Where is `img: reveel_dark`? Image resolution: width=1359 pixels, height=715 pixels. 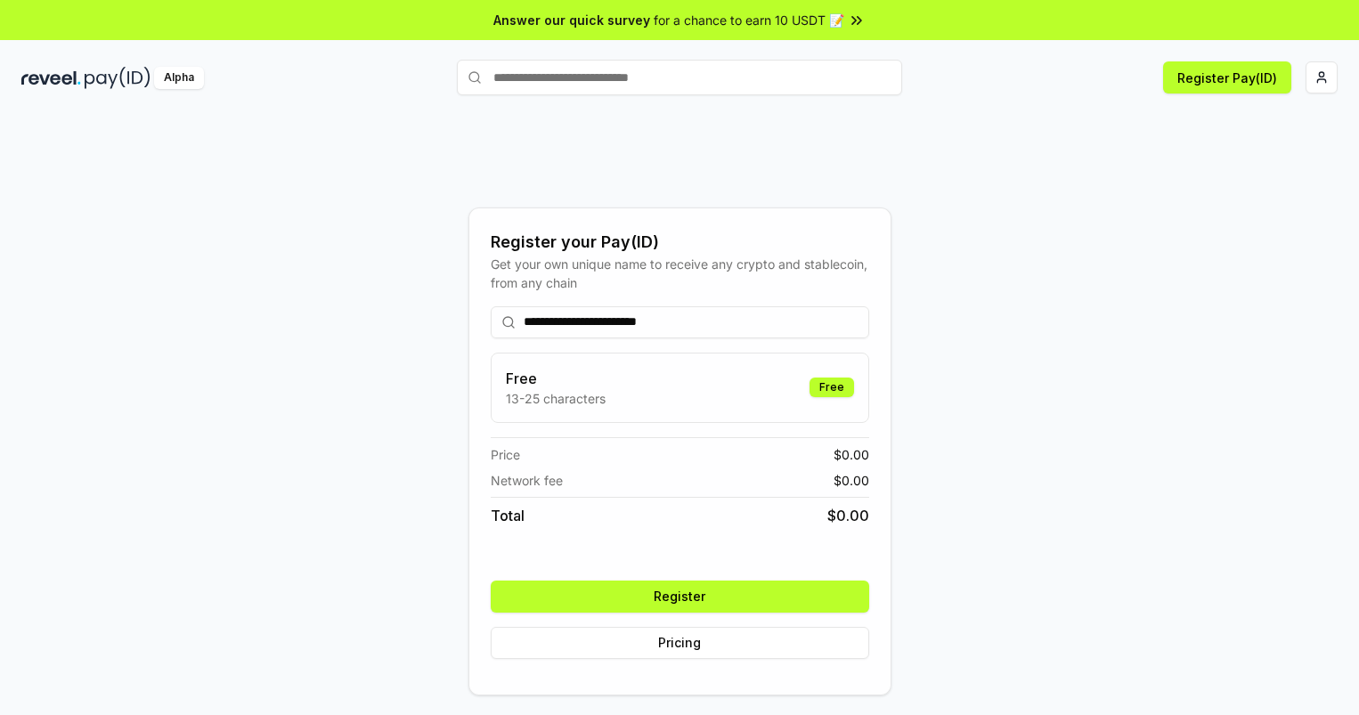
img: reveel_dark is located at coordinates (51, 77).